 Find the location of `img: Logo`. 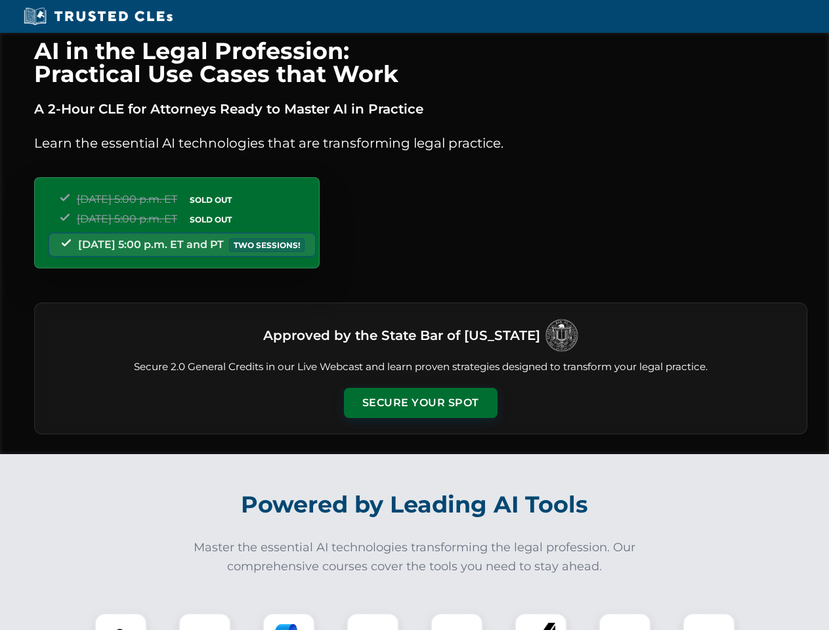

img: Logo is located at coordinates (562, 335).